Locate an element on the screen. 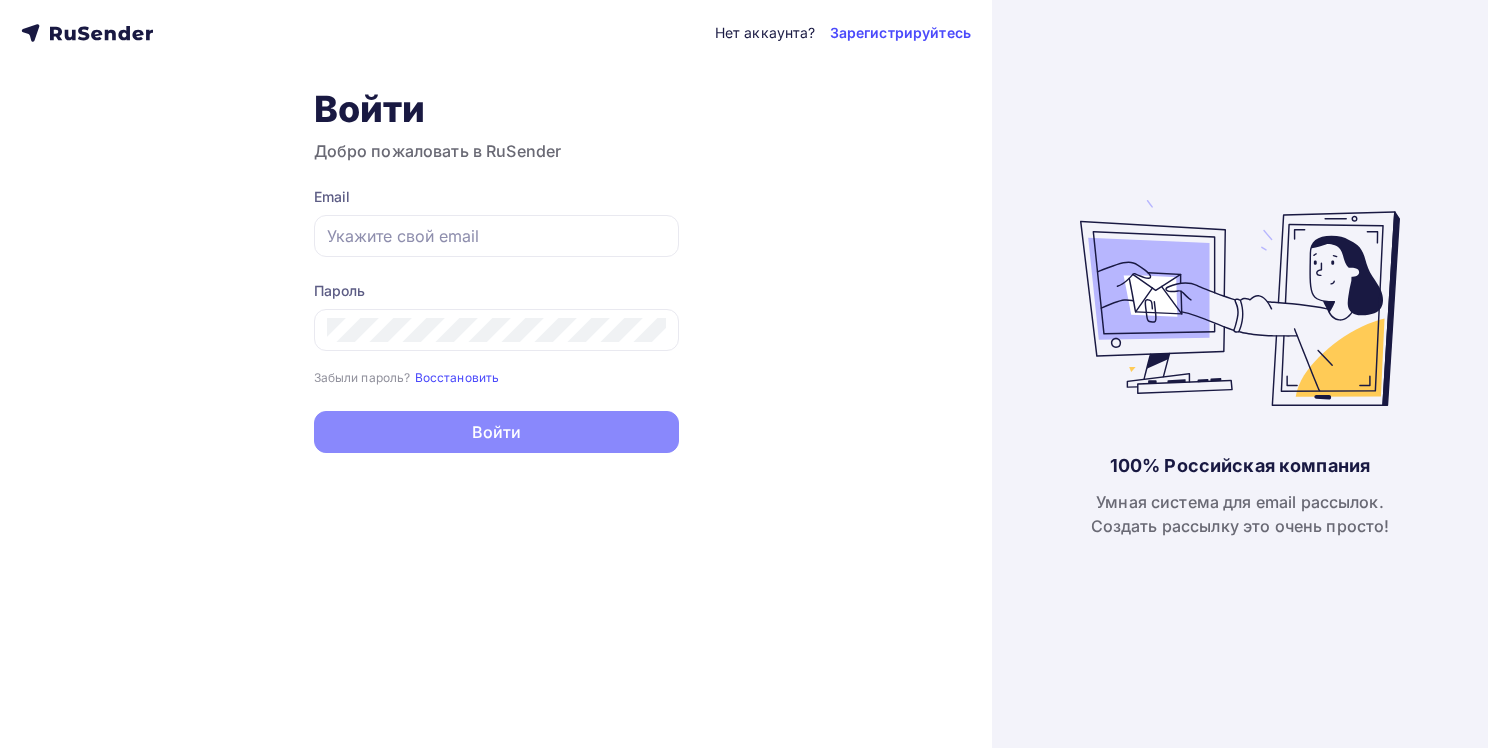 The image size is (1488, 748). div: Пароль is located at coordinates (496, 291).